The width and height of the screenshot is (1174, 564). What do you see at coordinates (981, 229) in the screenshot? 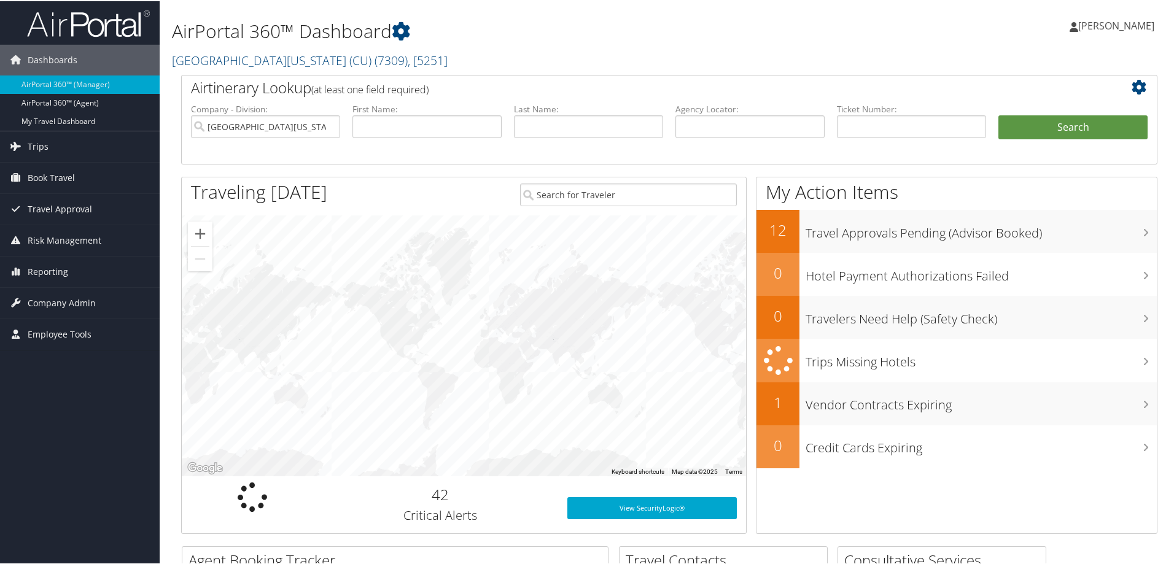
I see `h3: Travel Approvals Pending (Advisor Booked)` at bounding box center [981, 229].